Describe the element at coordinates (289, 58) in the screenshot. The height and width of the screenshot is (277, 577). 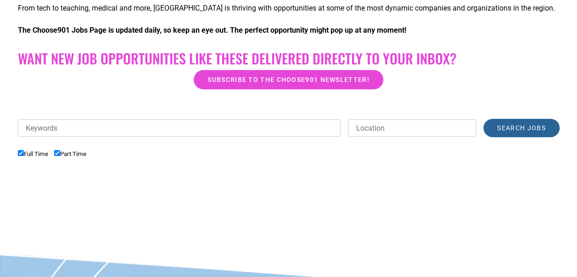
I see `h2: Want New Job Opportunities like these Delivered Directly to your Inbox?` at that location.